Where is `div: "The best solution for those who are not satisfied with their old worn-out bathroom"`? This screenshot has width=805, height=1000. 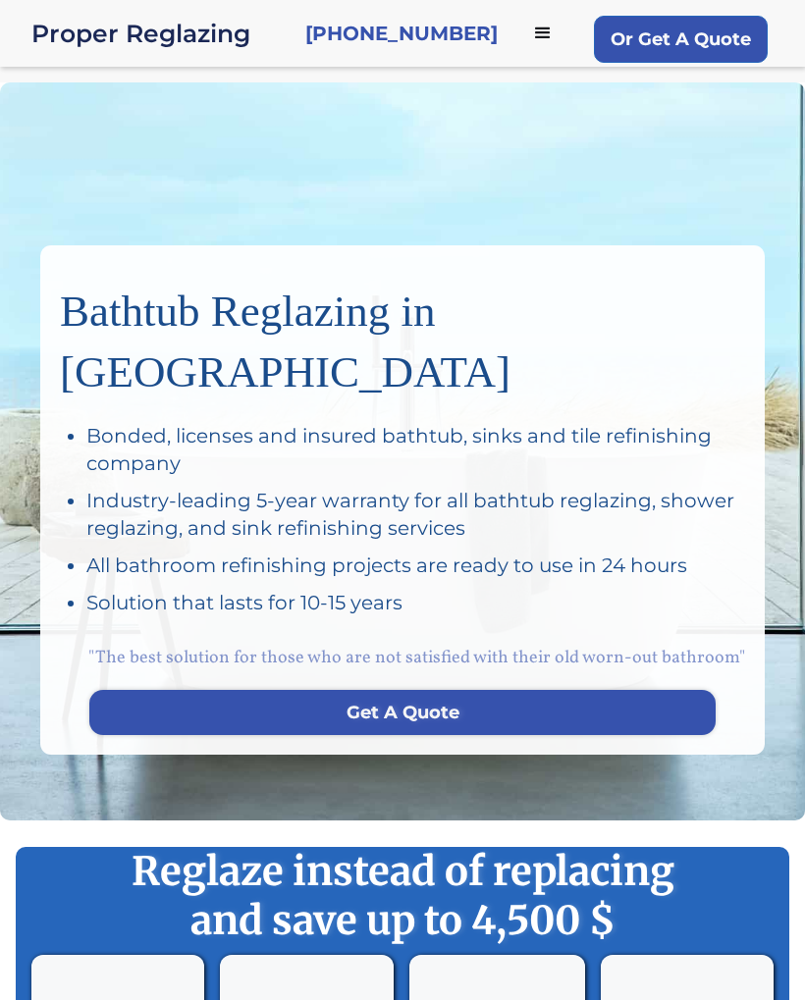 div: "The best solution for those who are not satisfied with their old worn-out bathroom" is located at coordinates (402, 658).